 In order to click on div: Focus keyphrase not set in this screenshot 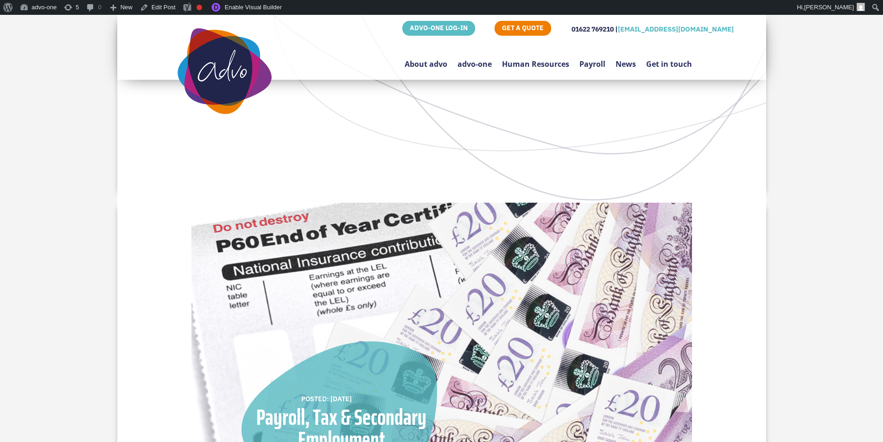, I will do `click(199, 7)`.